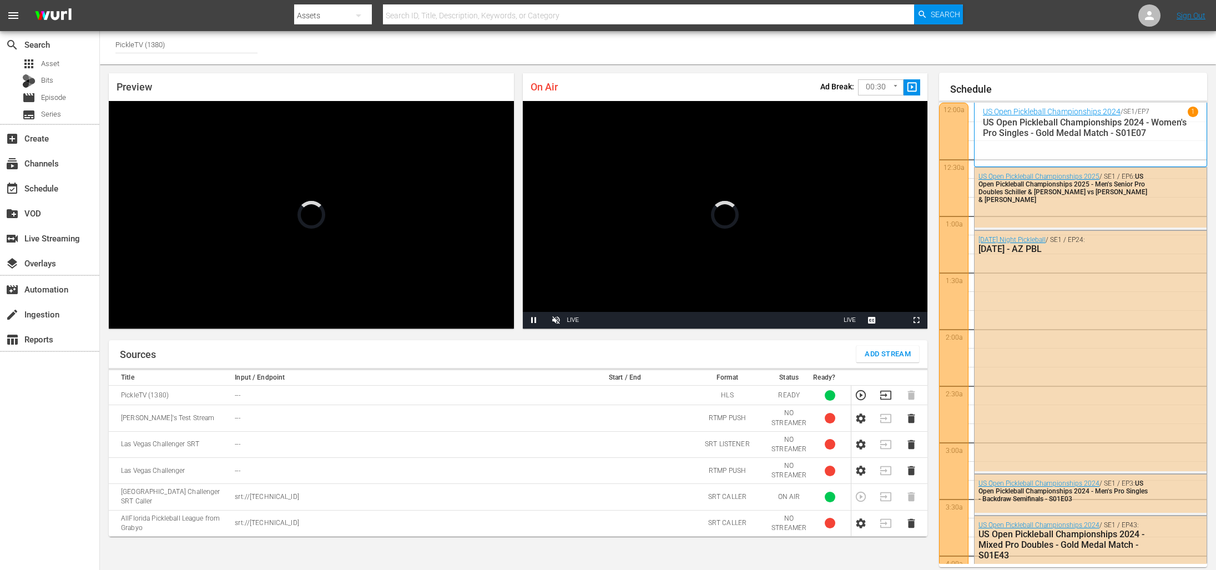  What do you see at coordinates (556, 320) in the screenshot?
I see `button: Unmute` at bounding box center [556, 320].